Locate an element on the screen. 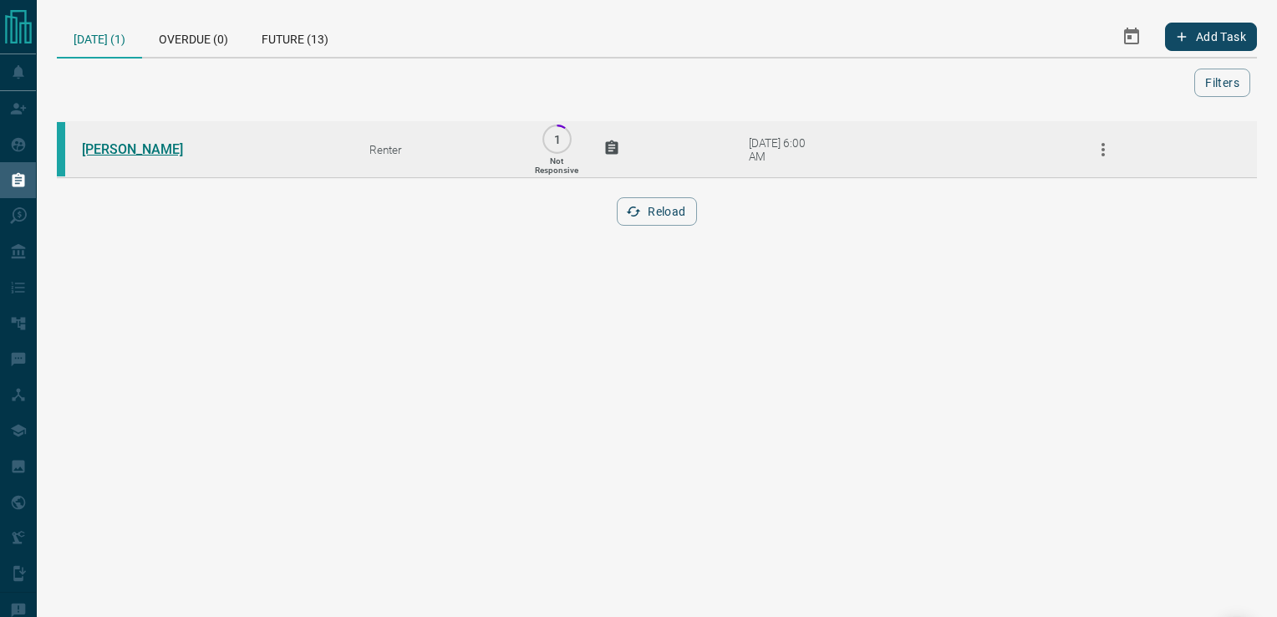 This screenshot has height=617, width=1277. button: Select Date Range is located at coordinates (1131, 37).